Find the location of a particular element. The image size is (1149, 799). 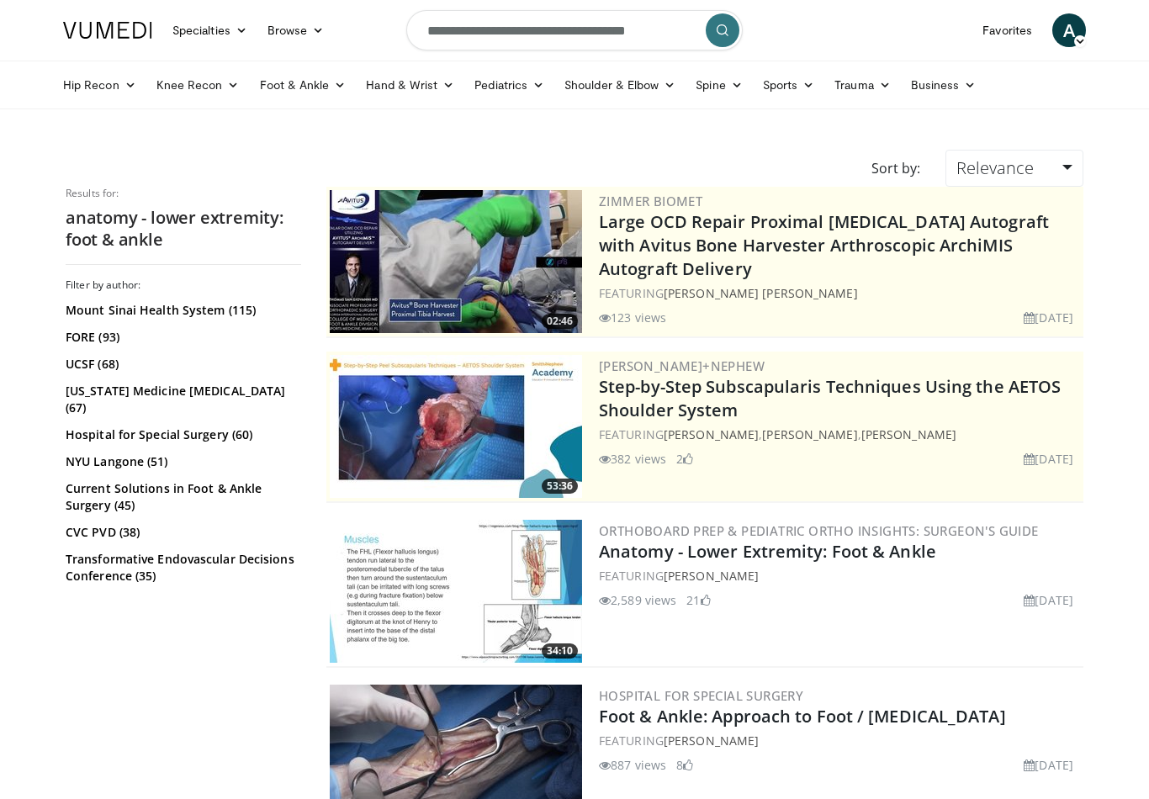

span: 02:46 is located at coordinates (560, 321).